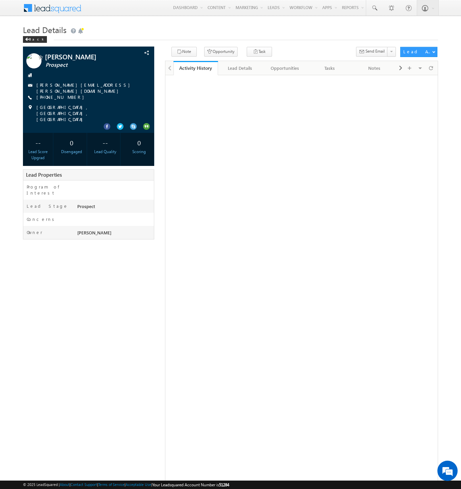 This screenshot has width=461, height=489. What do you see at coordinates (72, 152) in the screenshot?
I see `div: Disengaged` at bounding box center [72, 152].